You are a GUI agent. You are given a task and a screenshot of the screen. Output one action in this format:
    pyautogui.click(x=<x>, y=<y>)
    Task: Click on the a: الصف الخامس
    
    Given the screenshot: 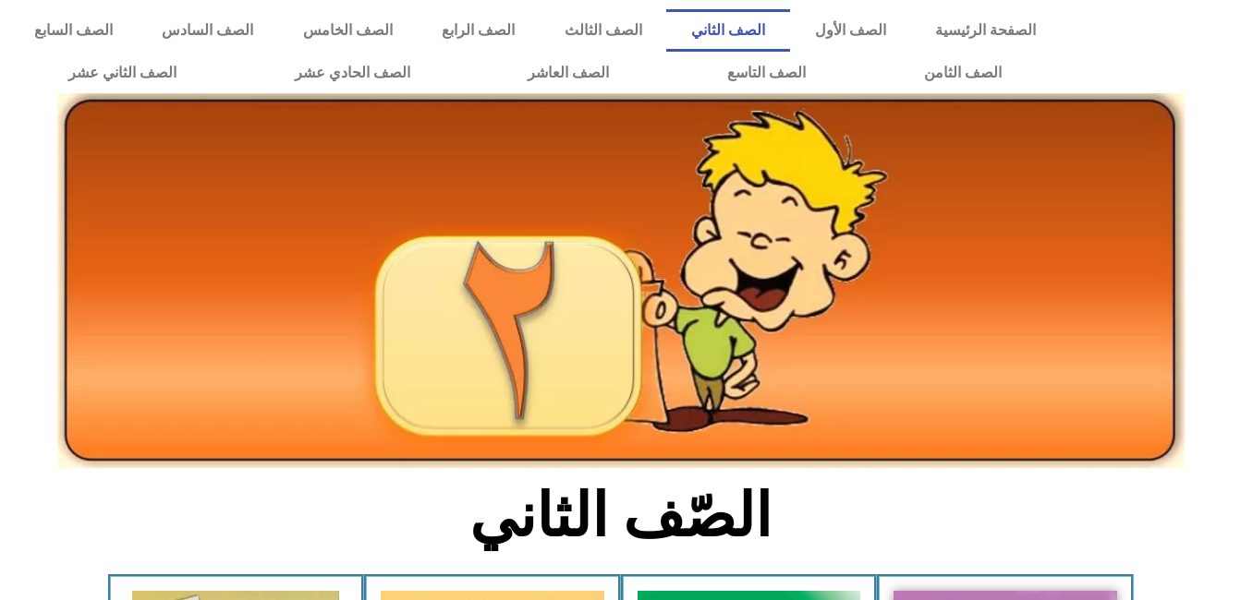 What is the action you would take?
    pyautogui.click(x=347, y=30)
    